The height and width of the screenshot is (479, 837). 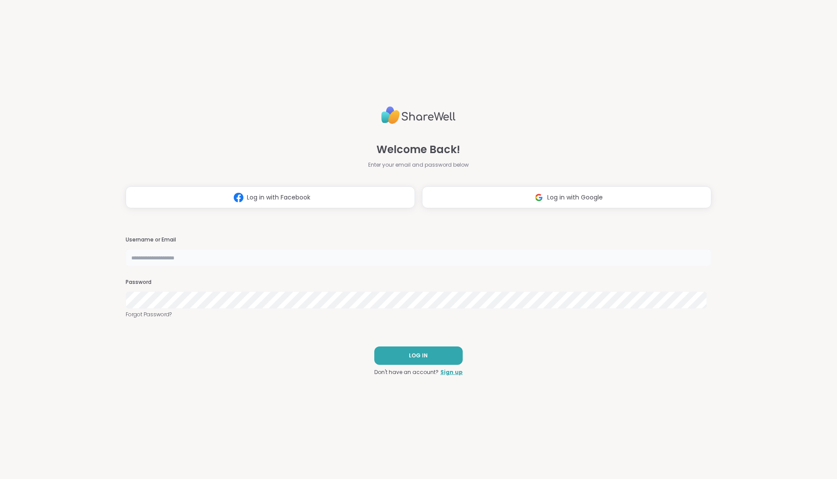 What do you see at coordinates (418, 240) in the screenshot?
I see `h3: Username or Email` at bounding box center [418, 240].